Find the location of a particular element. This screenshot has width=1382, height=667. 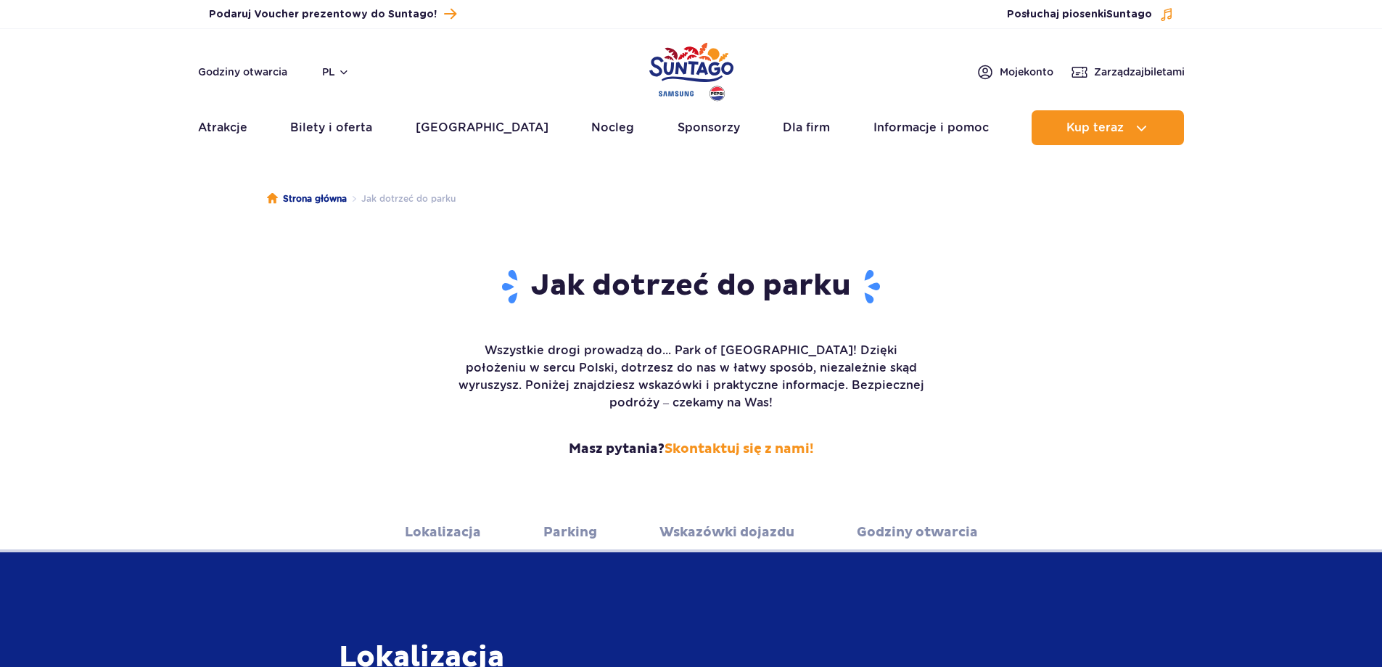

span: Podaruj Voucher prezentowy do Suntago! is located at coordinates (323, 15).